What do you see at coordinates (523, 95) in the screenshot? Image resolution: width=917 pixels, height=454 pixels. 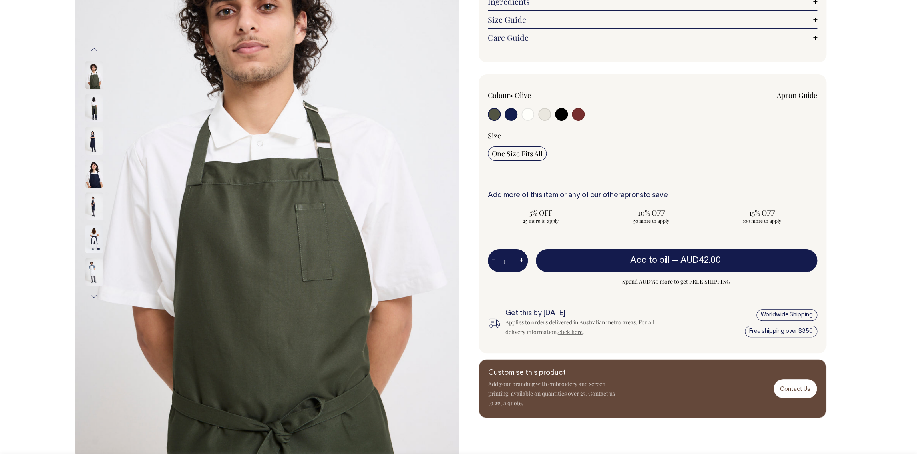 I see `label: Olive` at bounding box center [523, 95].